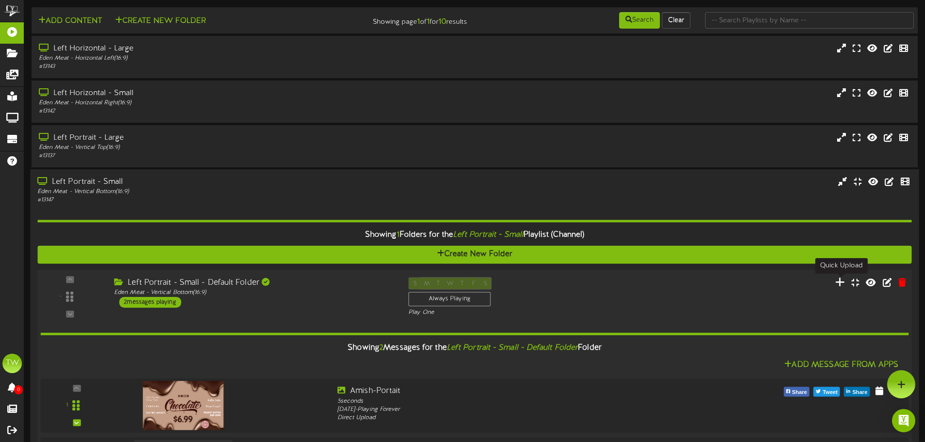 The height and width of the screenshot is (442, 925). What do you see at coordinates (18, 390) in the screenshot?
I see `span: 0` at bounding box center [18, 390].